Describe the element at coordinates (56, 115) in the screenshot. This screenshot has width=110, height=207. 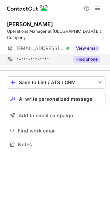
I see `button: Add to email campaign` at that location.